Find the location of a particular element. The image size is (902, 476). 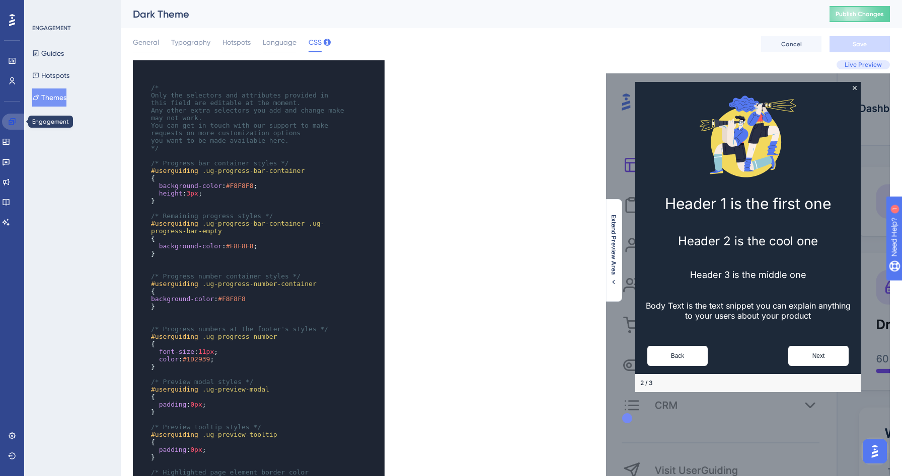

div: 1 is located at coordinates (71, 9).